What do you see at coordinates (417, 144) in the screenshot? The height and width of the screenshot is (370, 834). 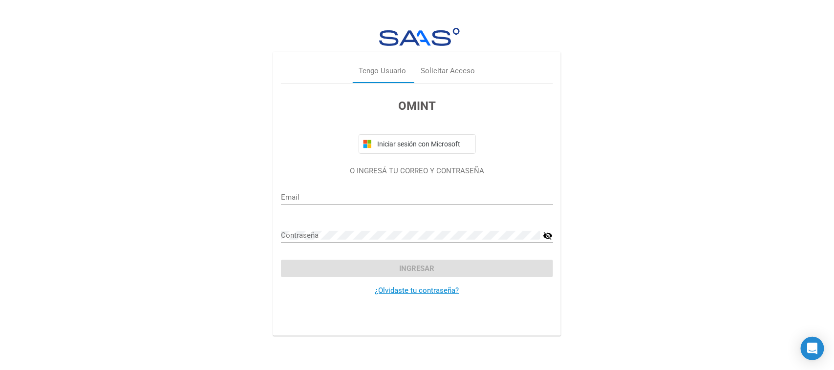 I see `button: Iniciar sesión con Microsoft` at bounding box center [417, 144].